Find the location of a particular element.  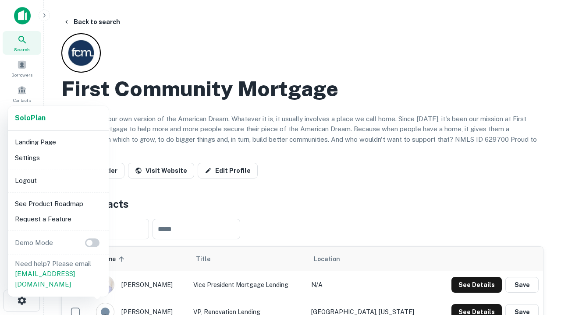

div: Chat Widget is located at coordinates (539, 238).